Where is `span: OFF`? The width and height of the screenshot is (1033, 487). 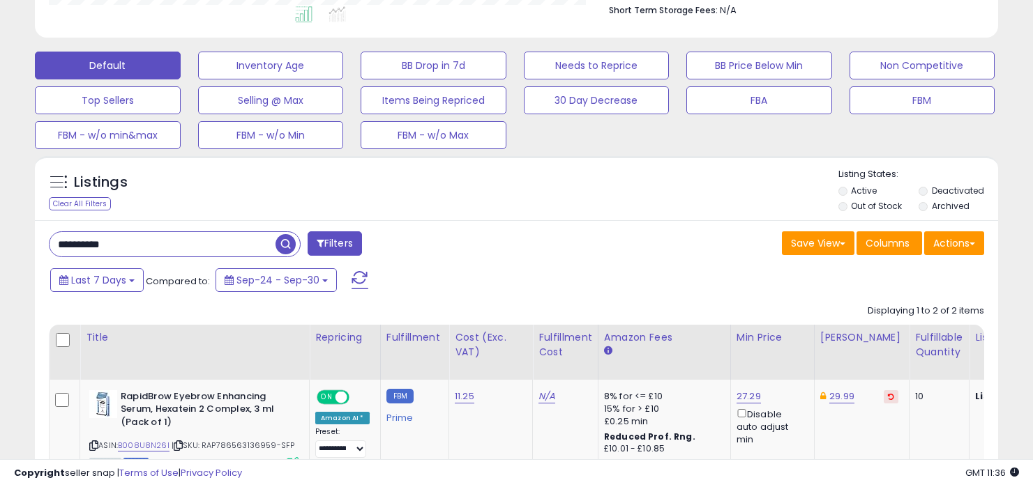
span: OFF is located at coordinates (358, 397).